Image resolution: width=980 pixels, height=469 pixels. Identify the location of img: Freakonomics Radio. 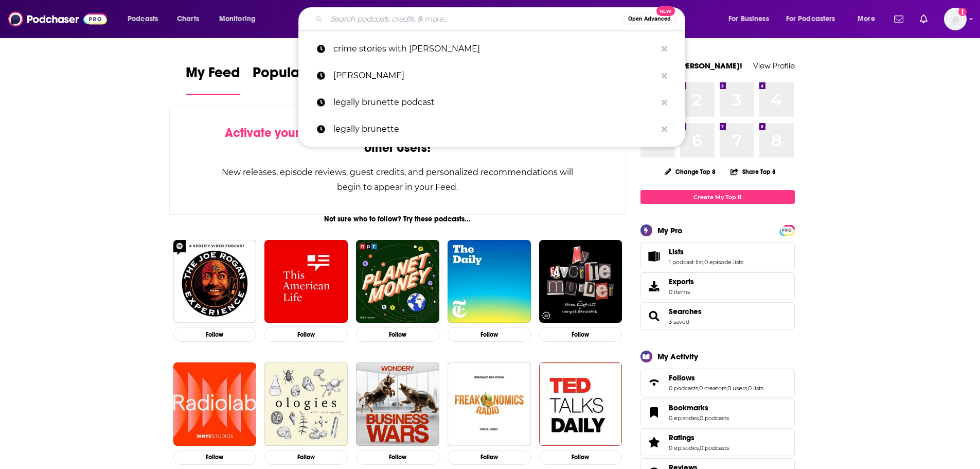
(489, 404).